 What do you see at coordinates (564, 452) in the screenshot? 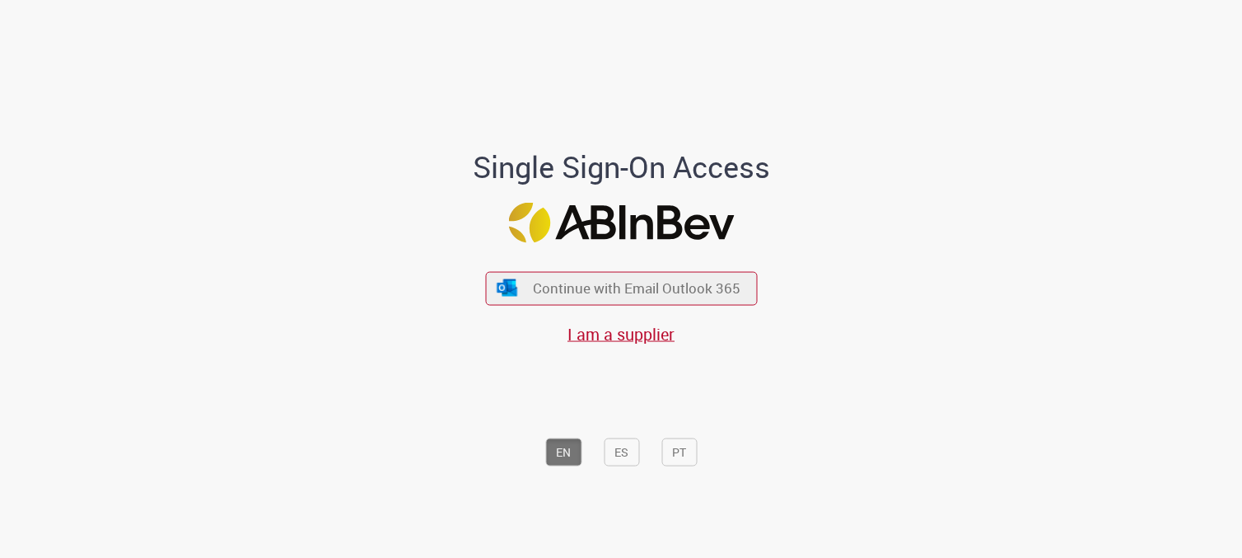
I see `button: EN` at bounding box center [564, 452].